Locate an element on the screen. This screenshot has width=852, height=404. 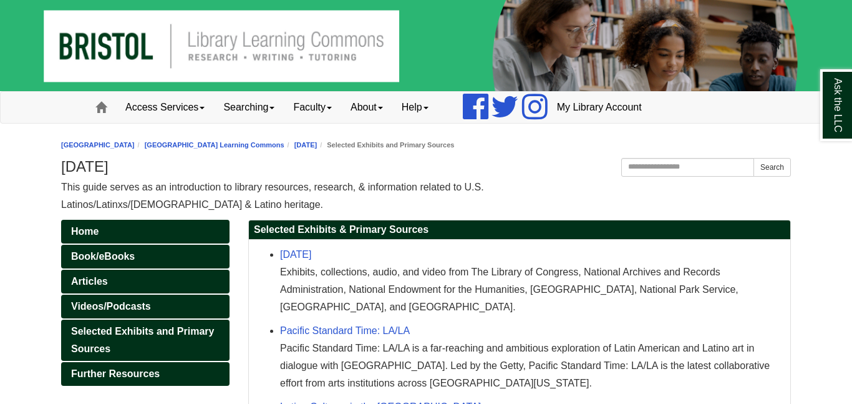
div: Guide Pages is located at coordinates (145, 303).